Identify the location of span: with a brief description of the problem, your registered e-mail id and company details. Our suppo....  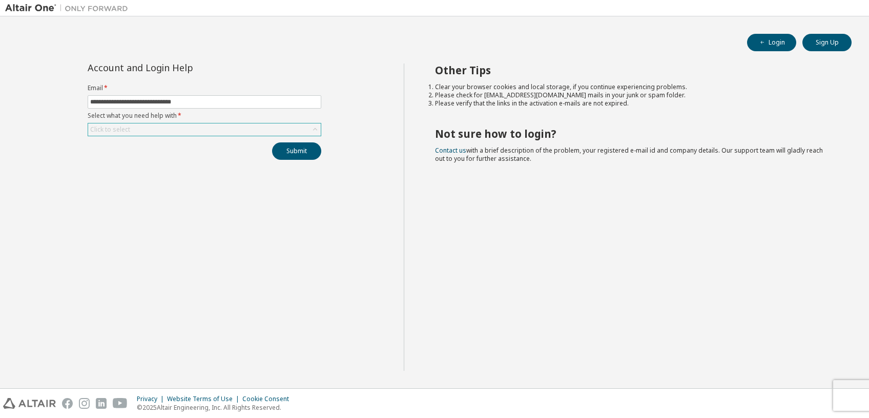
(629, 154).